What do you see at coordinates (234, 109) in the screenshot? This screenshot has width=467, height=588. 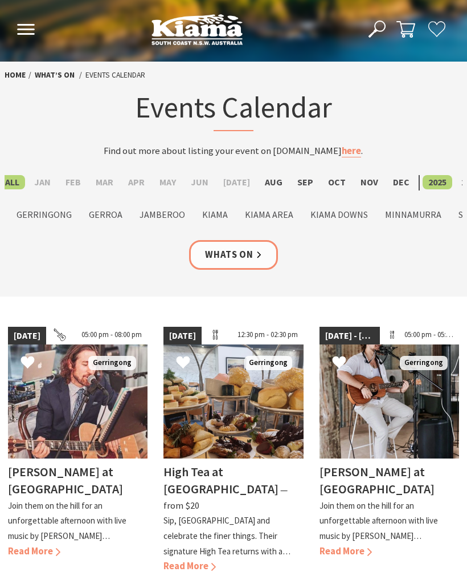 I see `h1: Events Calendar` at bounding box center [234, 109].